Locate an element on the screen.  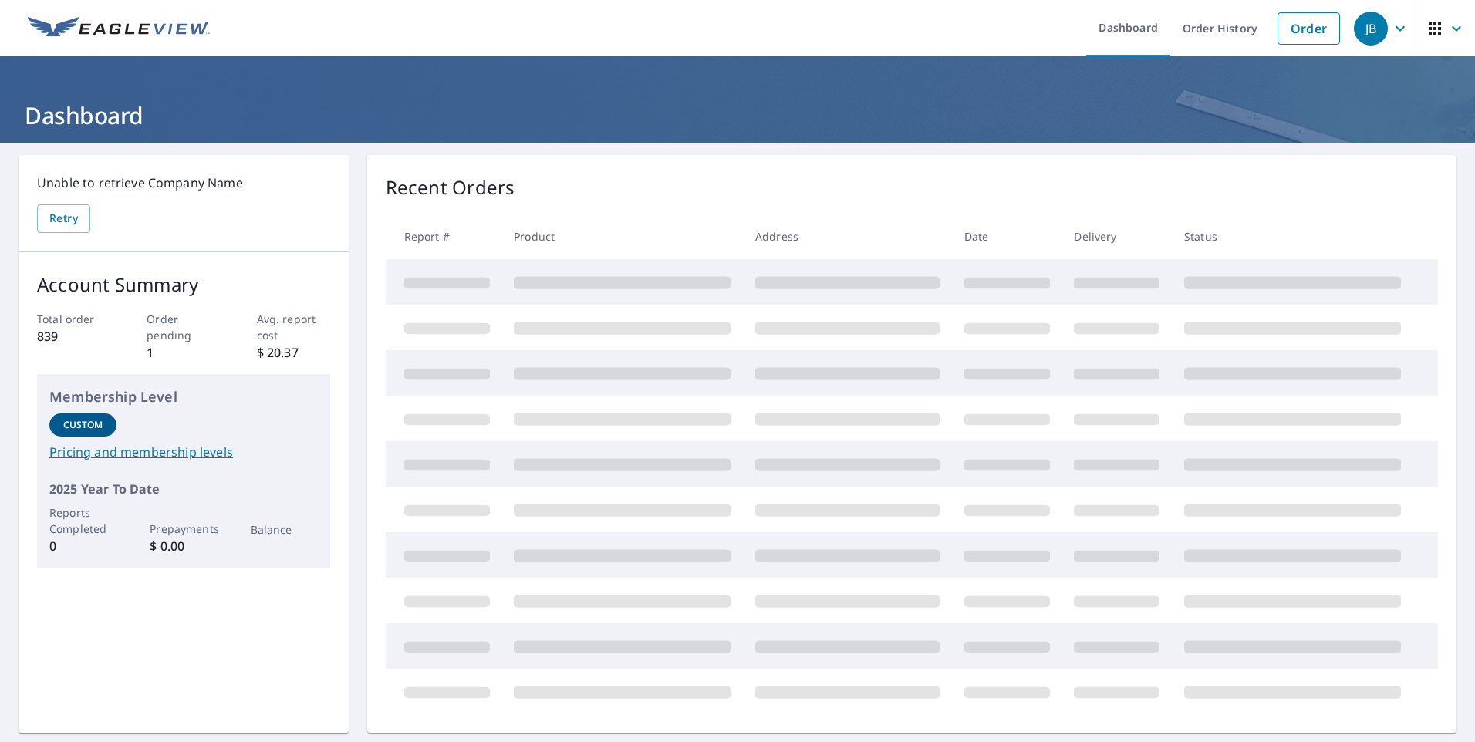
p: 839 is located at coordinates (73, 336).